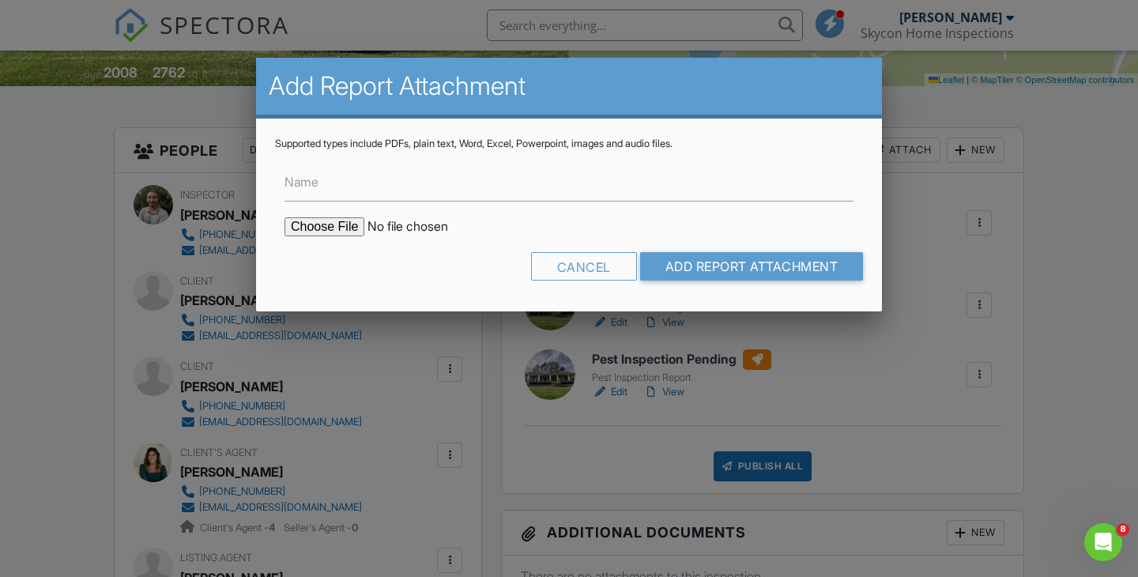  What do you see at coordinates (584, 266) in the screenshot?
I see `div: Cancel` at bounding box center [584, 266].